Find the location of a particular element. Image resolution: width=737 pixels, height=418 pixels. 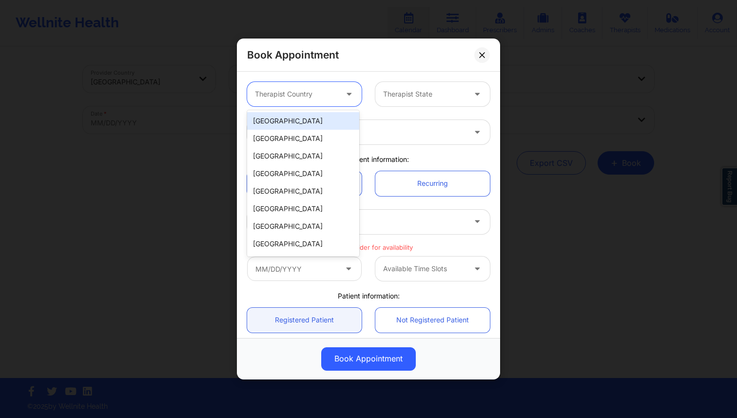

a: Not Registered Patient is located at coordinates (432, 320).